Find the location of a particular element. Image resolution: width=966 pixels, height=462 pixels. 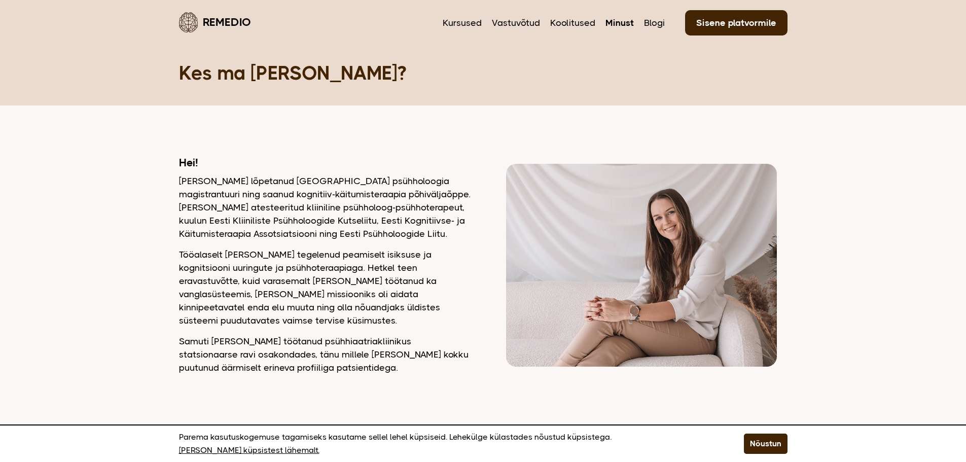

h2: Hei! is located at coordinates (325, 163).